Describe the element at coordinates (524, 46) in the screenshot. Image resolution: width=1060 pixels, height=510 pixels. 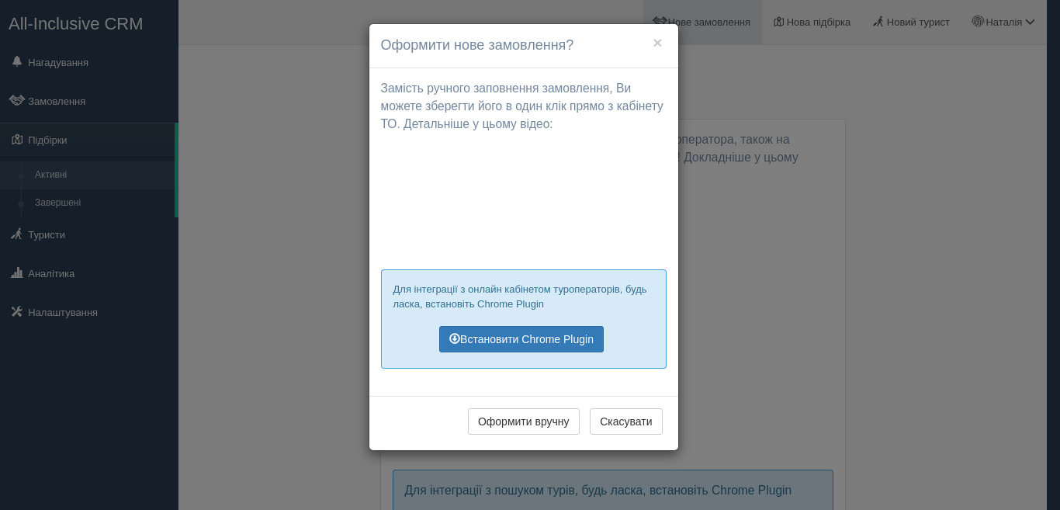
I see `h4: Оформити нове замовлення?` at that location.